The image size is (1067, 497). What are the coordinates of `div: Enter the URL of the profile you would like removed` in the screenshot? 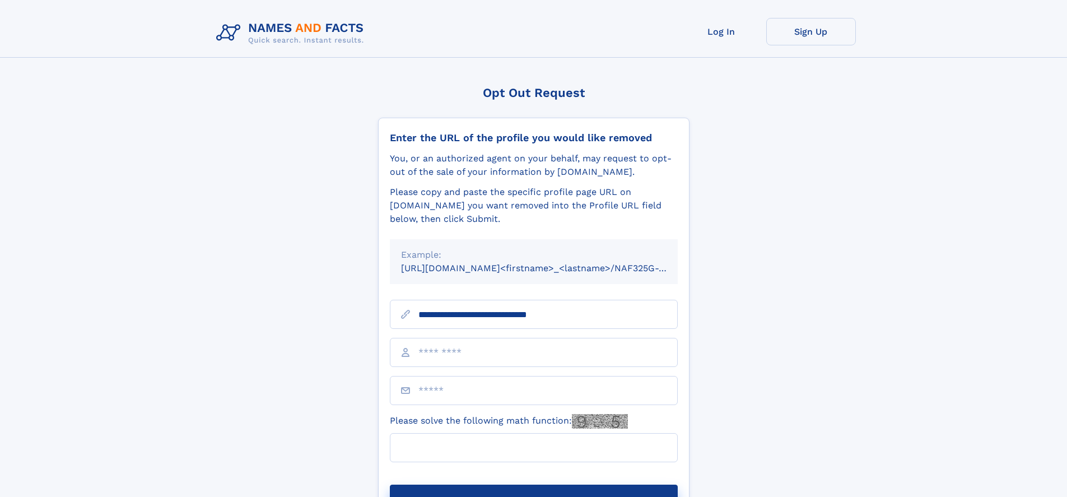 It's located at (534, 138).